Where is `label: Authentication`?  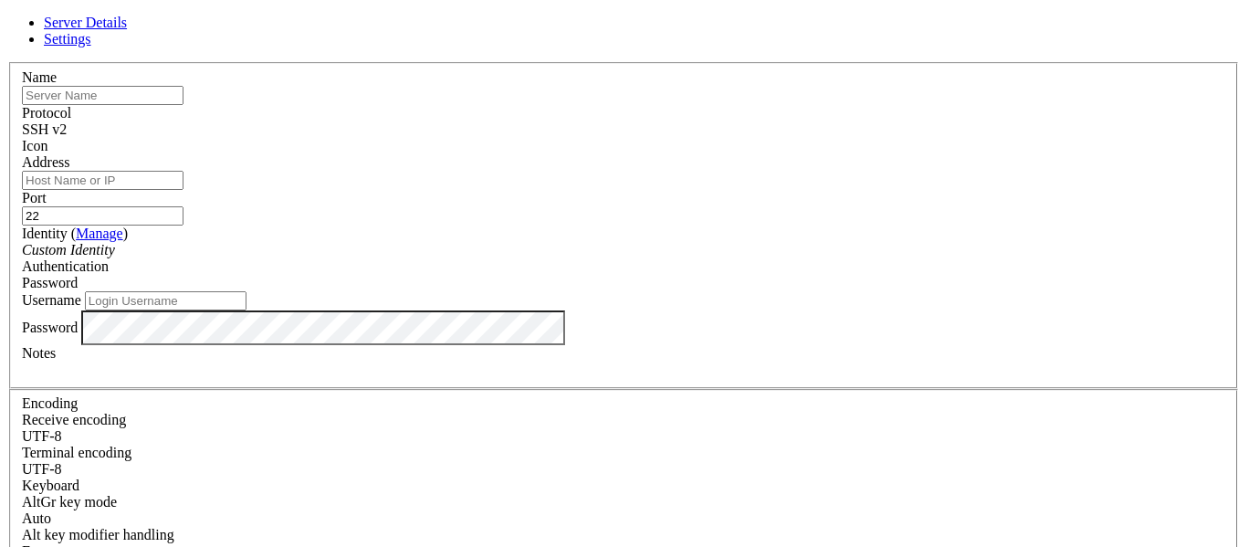 label: Authentication is located at coordinates (65, 266).